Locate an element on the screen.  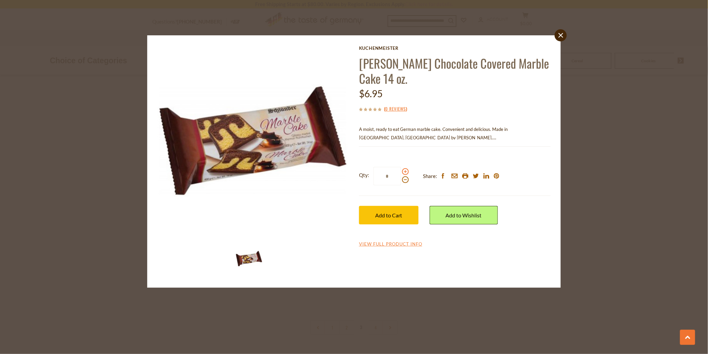
span: Add to Cart is located at coordinates (389, 215).